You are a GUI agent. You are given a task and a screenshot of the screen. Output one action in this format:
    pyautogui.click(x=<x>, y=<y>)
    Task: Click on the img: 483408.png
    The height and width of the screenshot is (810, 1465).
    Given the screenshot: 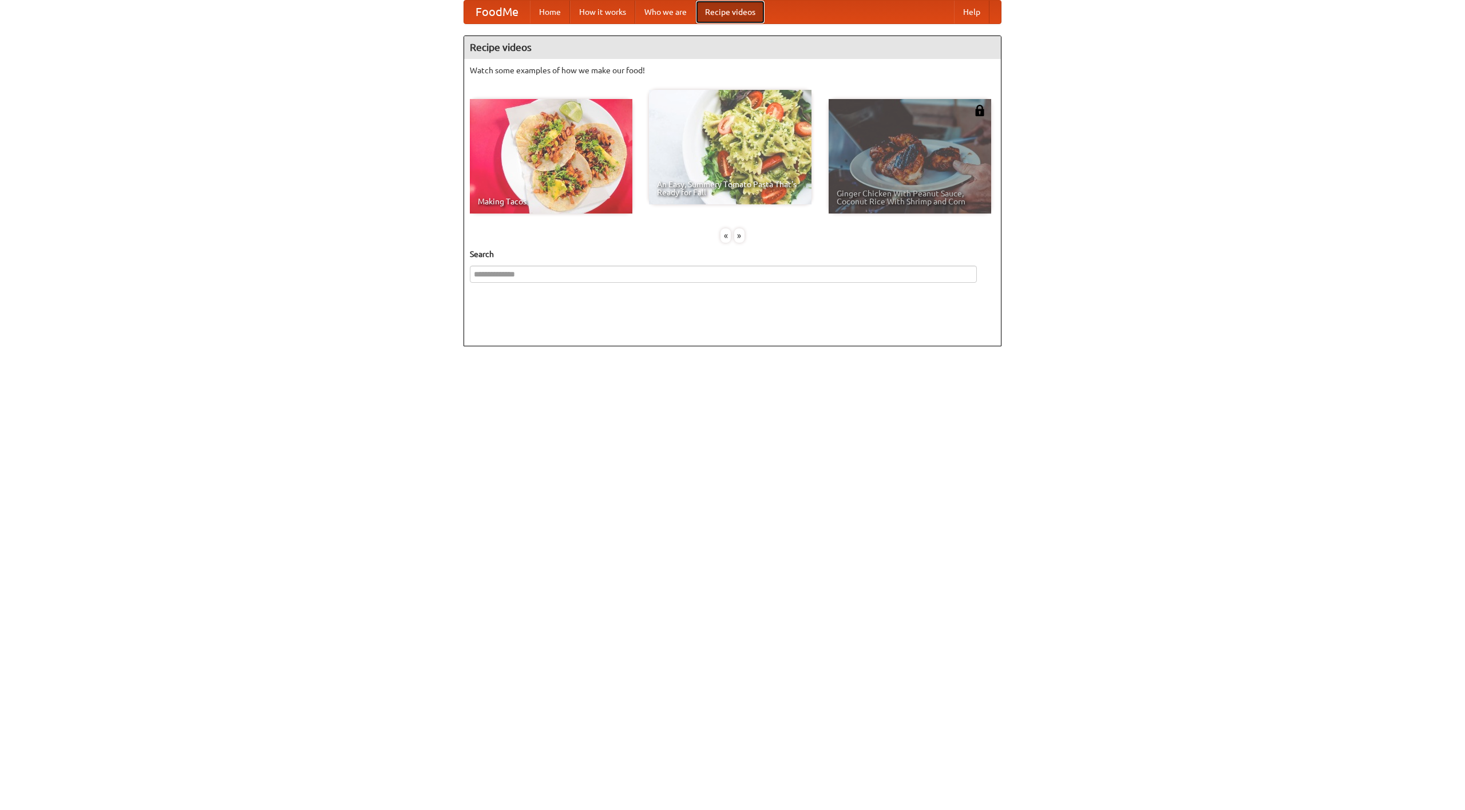 What is the action you would take?
    pyautogui.click(x=980, y=110)
    